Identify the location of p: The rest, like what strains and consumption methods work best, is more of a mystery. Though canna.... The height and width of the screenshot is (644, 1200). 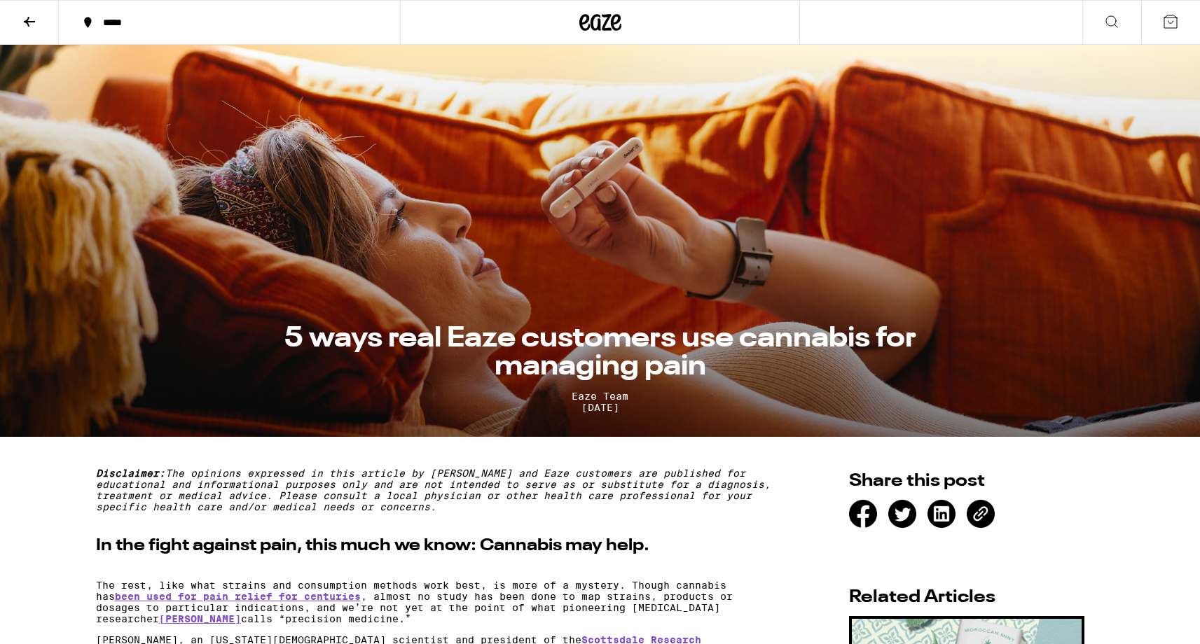
(436, 602).